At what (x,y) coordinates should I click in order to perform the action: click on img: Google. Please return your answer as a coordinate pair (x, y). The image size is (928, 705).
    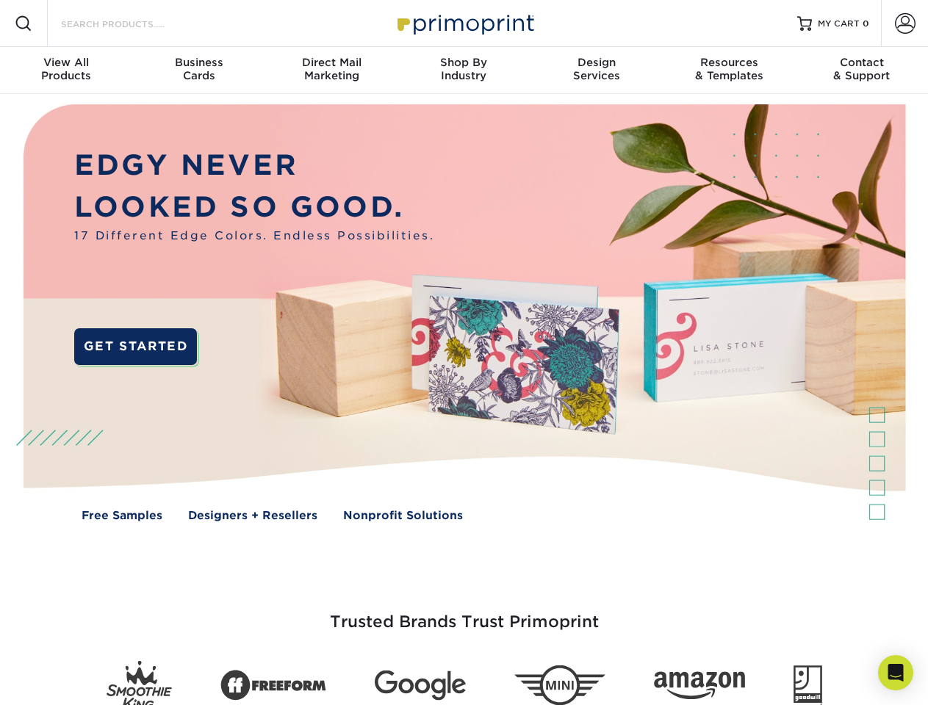
    Looking at the image, I should click on (420, 685).